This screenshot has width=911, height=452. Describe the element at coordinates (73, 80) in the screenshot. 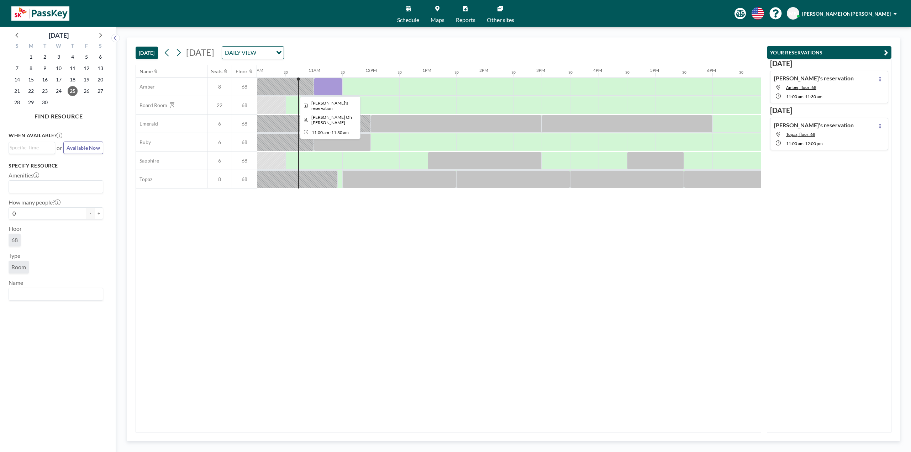

I see `span: Thursday, September 18, 2025` at that location.